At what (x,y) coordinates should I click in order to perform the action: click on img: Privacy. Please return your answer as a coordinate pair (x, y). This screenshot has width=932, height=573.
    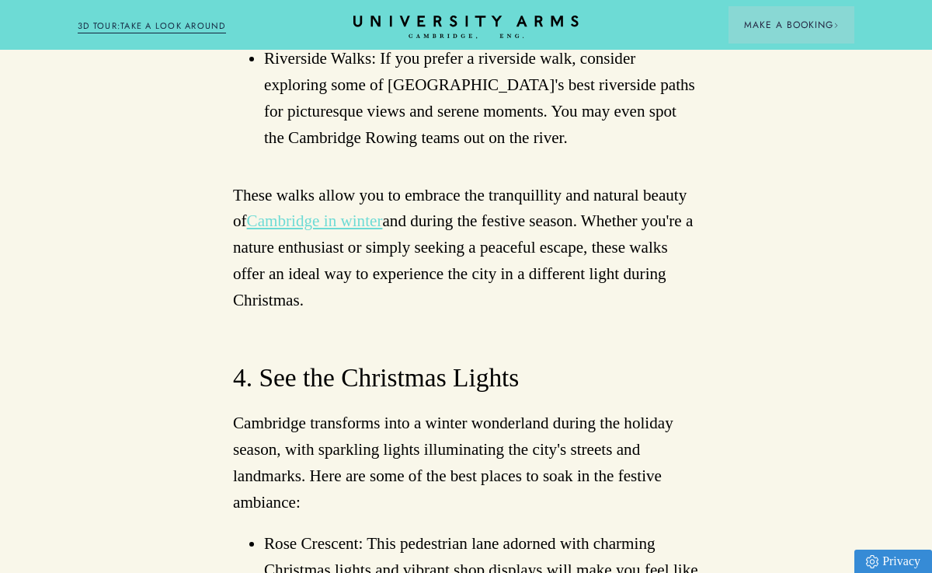
    Looking at the image, I should click on (873, 561).